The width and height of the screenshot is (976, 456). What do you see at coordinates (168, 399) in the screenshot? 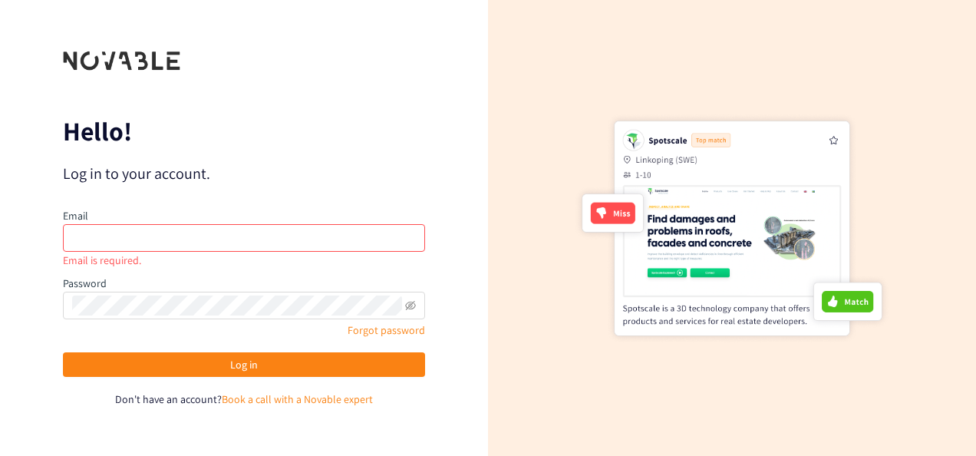
I see `span: Don't have an account?` at bounding box center [168, 399].